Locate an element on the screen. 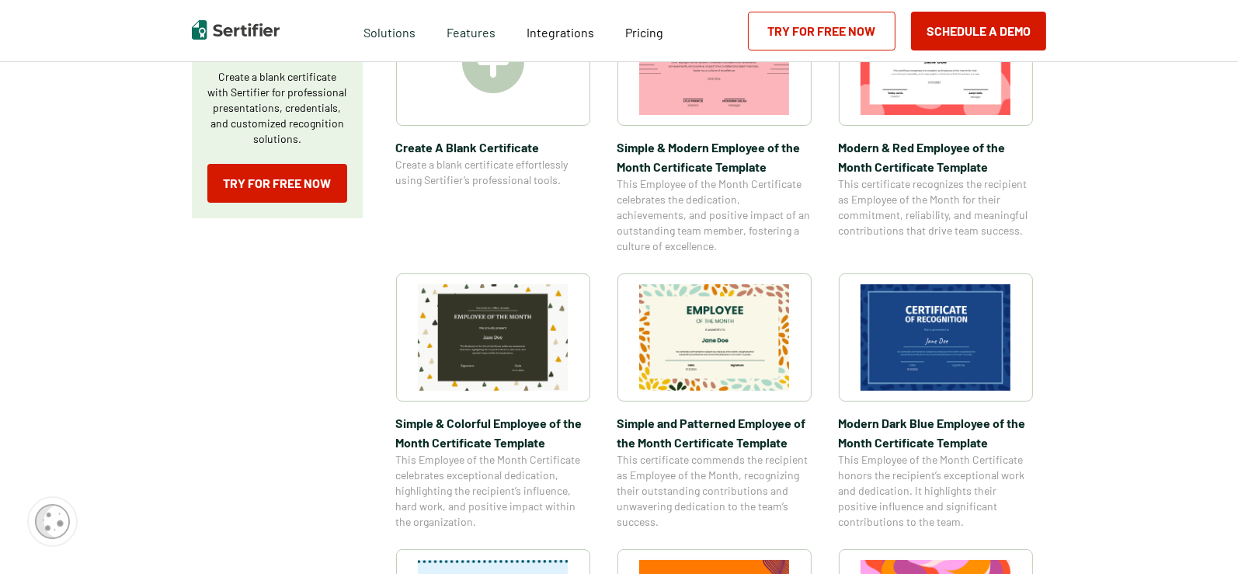 Image resolution: width=1238 pixels, height=574 pixels. img: Simple & Colorful Employee of the Month Certificate Template is located at coordinates (493, 337).